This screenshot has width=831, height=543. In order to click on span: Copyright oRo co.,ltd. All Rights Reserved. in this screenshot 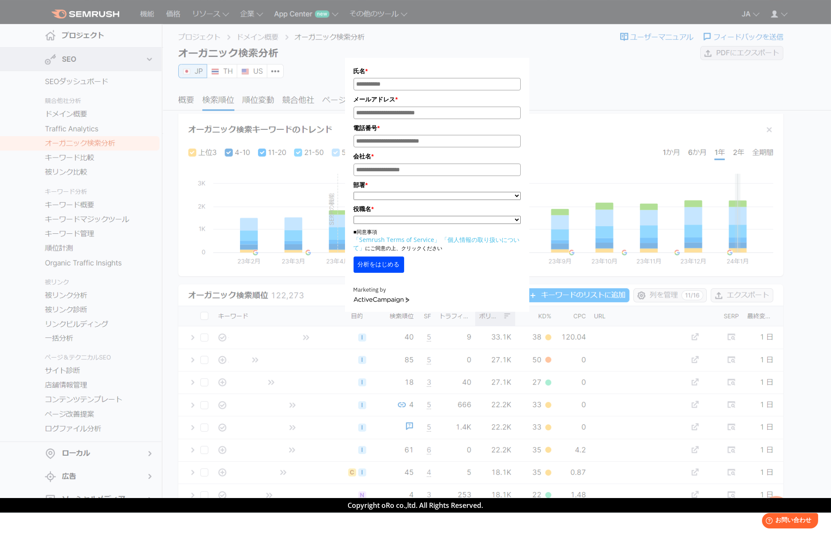, I will do `click(415, 505)`.